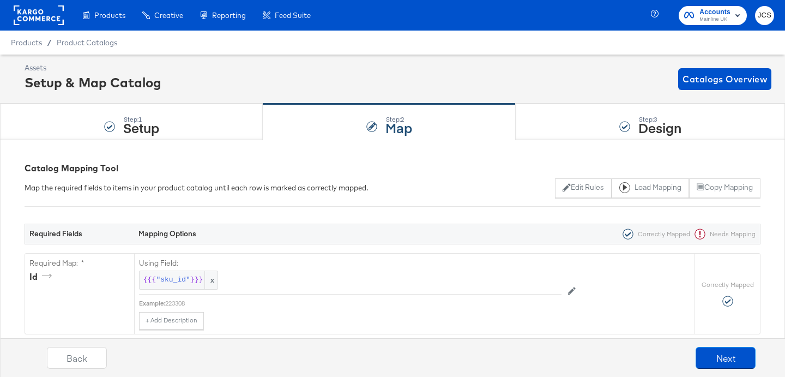 The image size is (785, 377). I want to click on strong: Setup, so click(141, 127).